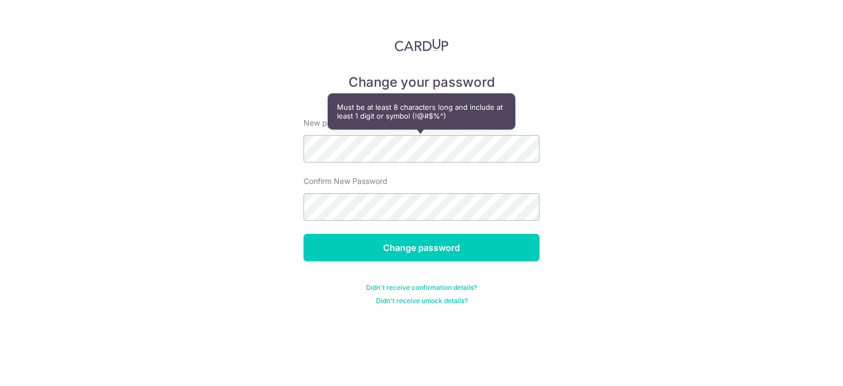 The image size is (843, 386). I want to click on a: Didn't receive confirmation details?, so click(422, 288).